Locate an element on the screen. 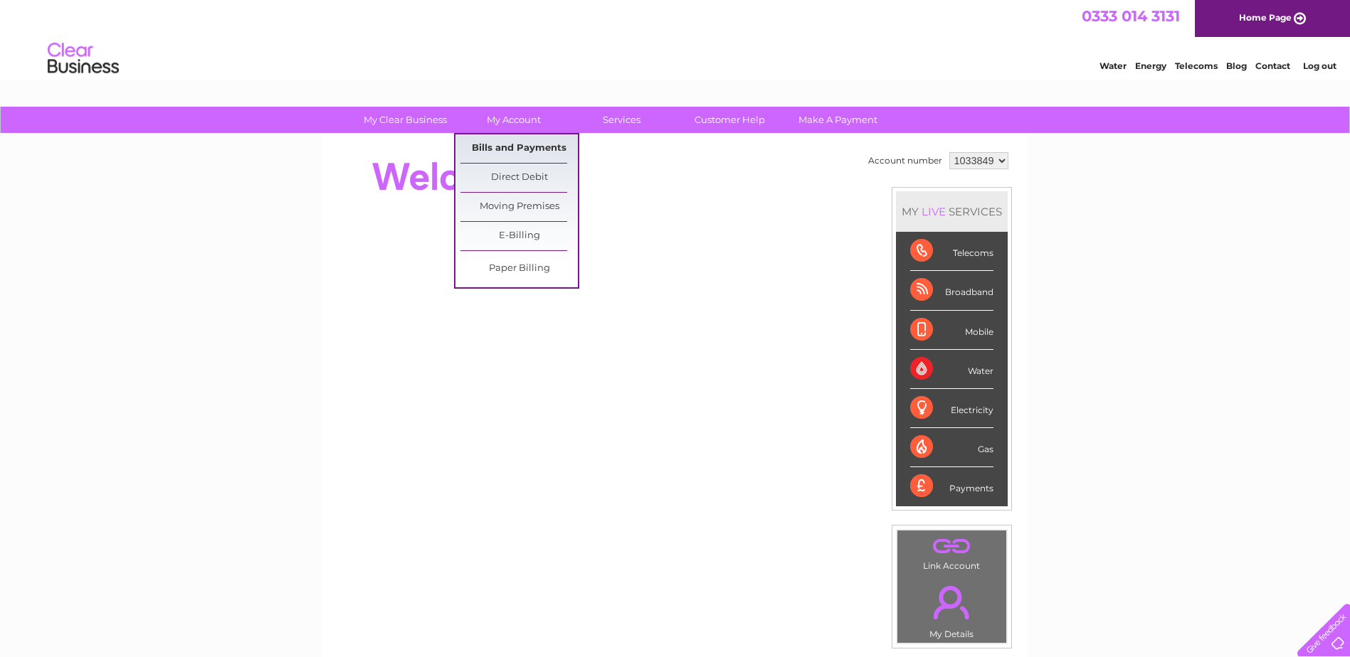 The image size is (1350, 657). div: Payments is located at coordinates (951, 487).